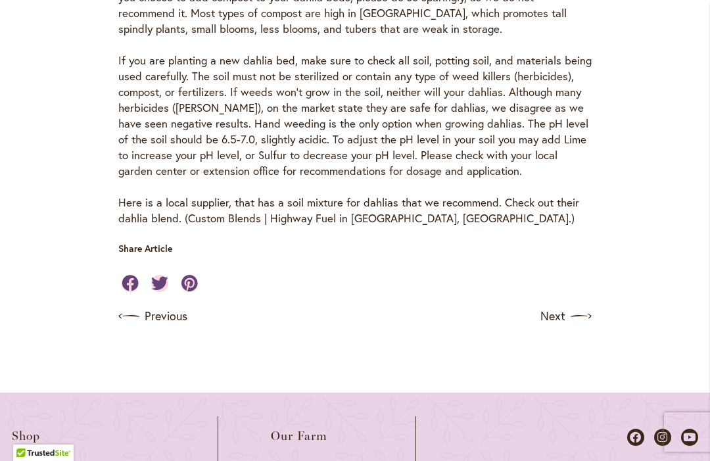 Image resolution: width=710 pixels, height=461 pixels. I want to click on a: Previous, so click(152, 316).